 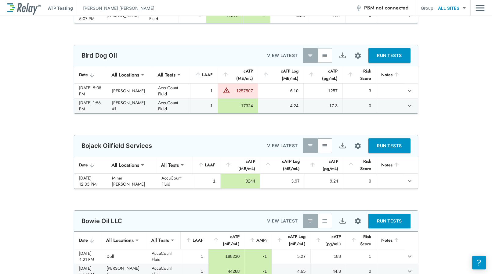 What do you see at coordinates (386, 8) in the screenshot?
I see `span: PBM` at bounding box center [386, 8].